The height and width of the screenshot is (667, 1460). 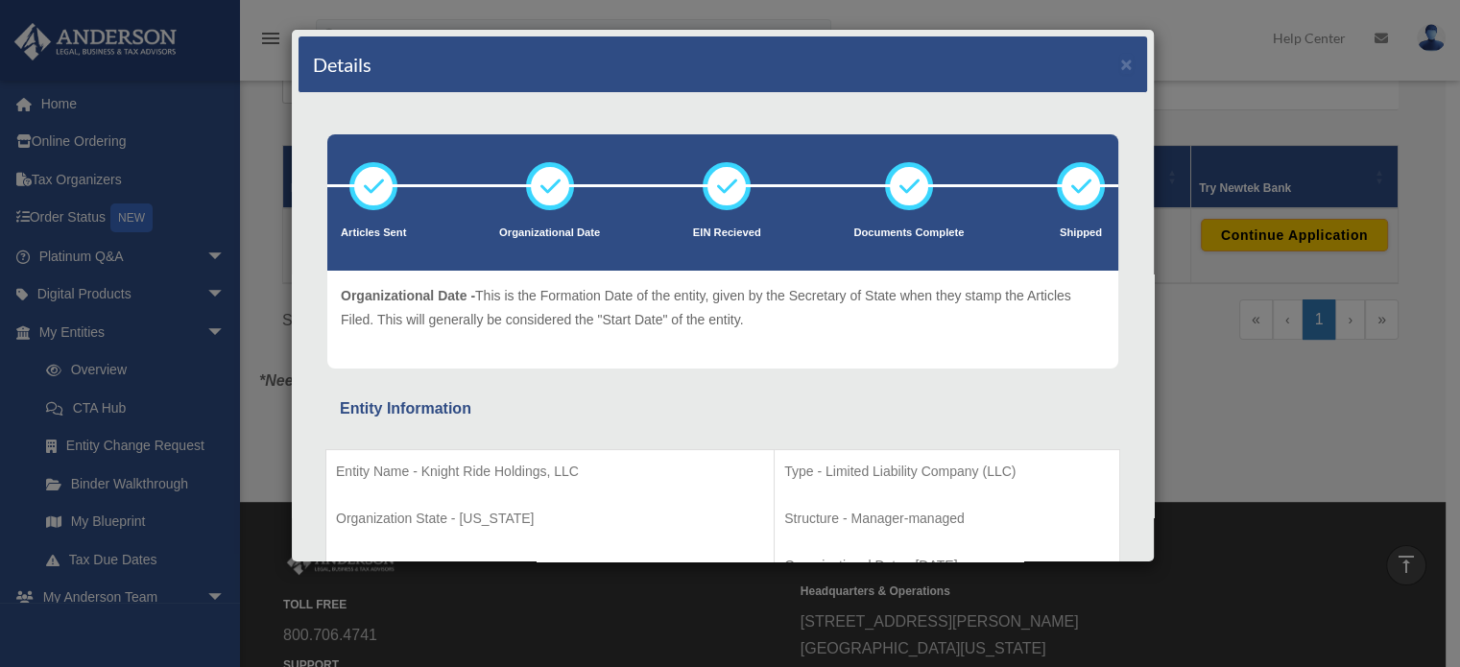 What do you see at coordinates (947, 471) in the screenshot?
I see `p: Type - Limited Liability Company (LLC)` at bounding box center [947, 471].